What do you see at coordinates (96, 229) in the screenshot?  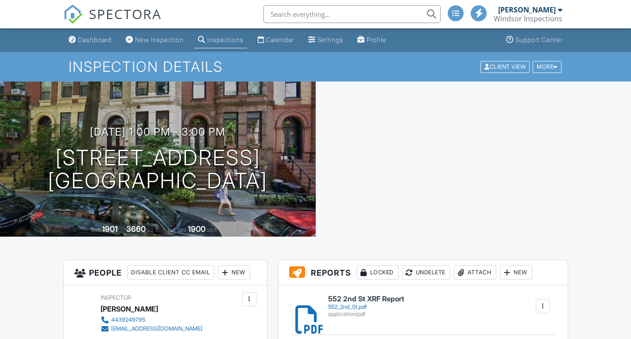 I see `span: Built` at bounding box center [96, 229].